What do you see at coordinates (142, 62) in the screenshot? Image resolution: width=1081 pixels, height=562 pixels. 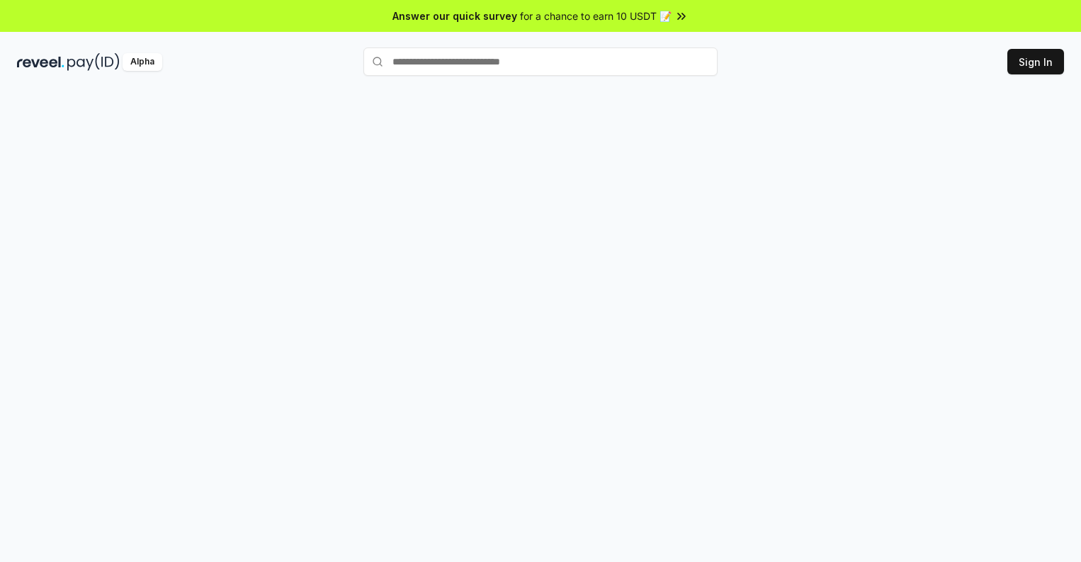 I see `div: Alpha` at bounding box center [142, 62].